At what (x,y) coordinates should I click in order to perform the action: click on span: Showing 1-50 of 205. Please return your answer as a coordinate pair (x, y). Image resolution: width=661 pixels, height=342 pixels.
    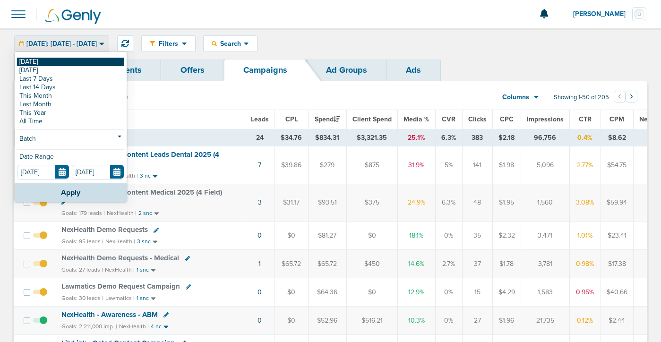
    Looking at the image, I should click on (581, 97).